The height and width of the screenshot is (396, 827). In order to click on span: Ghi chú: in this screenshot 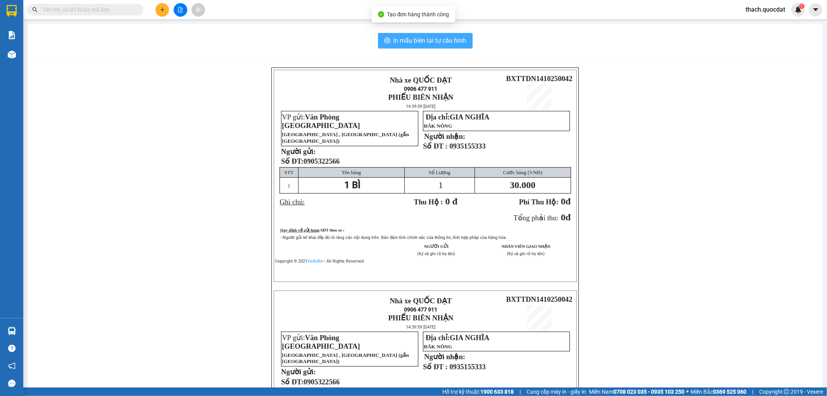, I will do `click(292, 202)`.